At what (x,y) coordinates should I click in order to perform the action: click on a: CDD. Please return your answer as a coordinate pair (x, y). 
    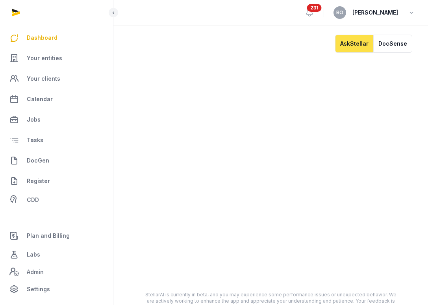
    Looking at the image, I should click on (56, 200).